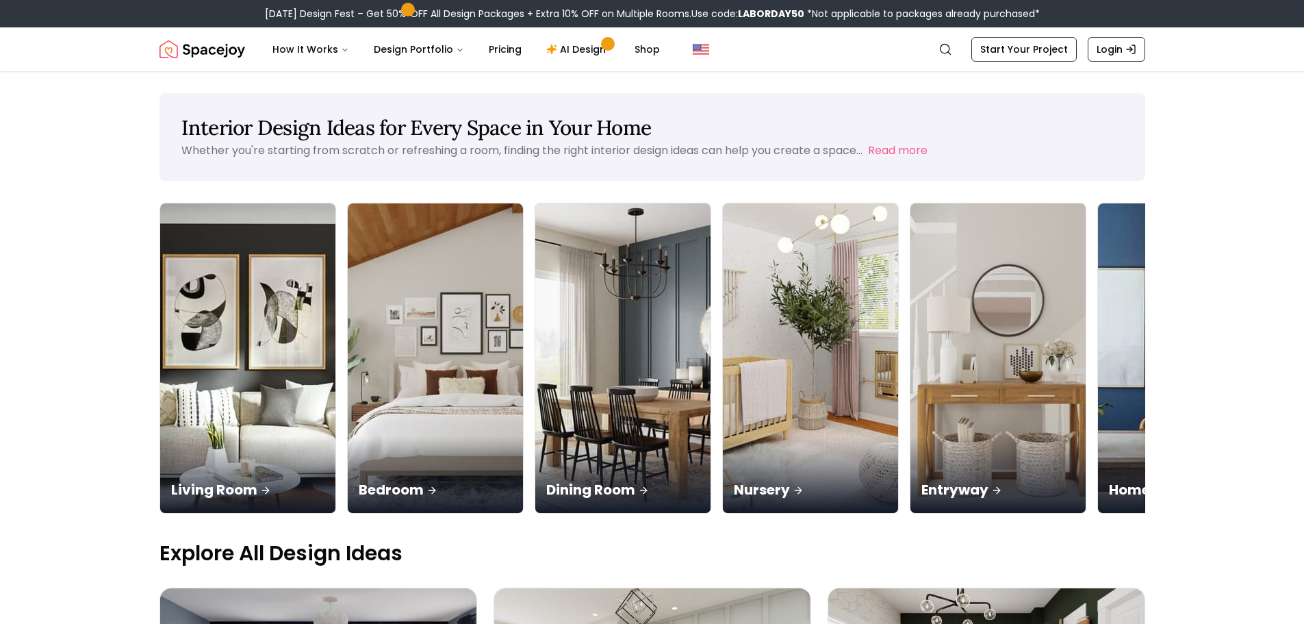  I want to click on a: Login, so click(1117, 49).